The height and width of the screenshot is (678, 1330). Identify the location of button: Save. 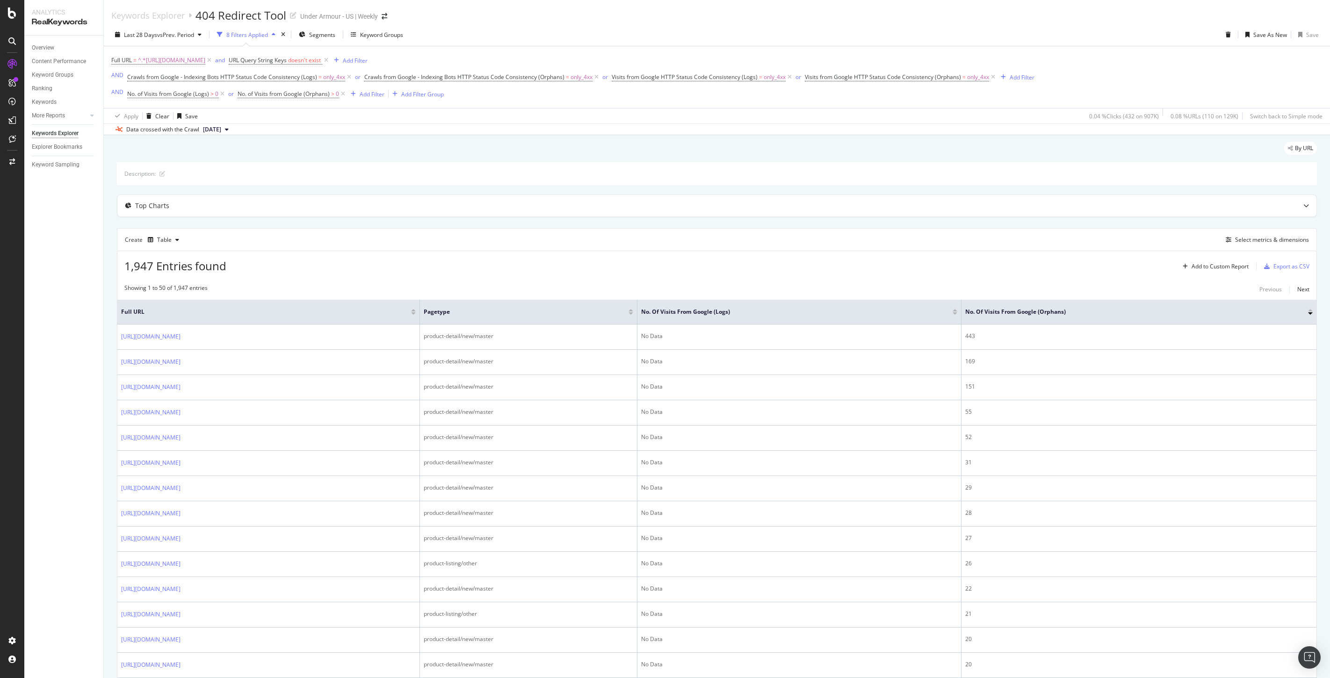
(186, 116).